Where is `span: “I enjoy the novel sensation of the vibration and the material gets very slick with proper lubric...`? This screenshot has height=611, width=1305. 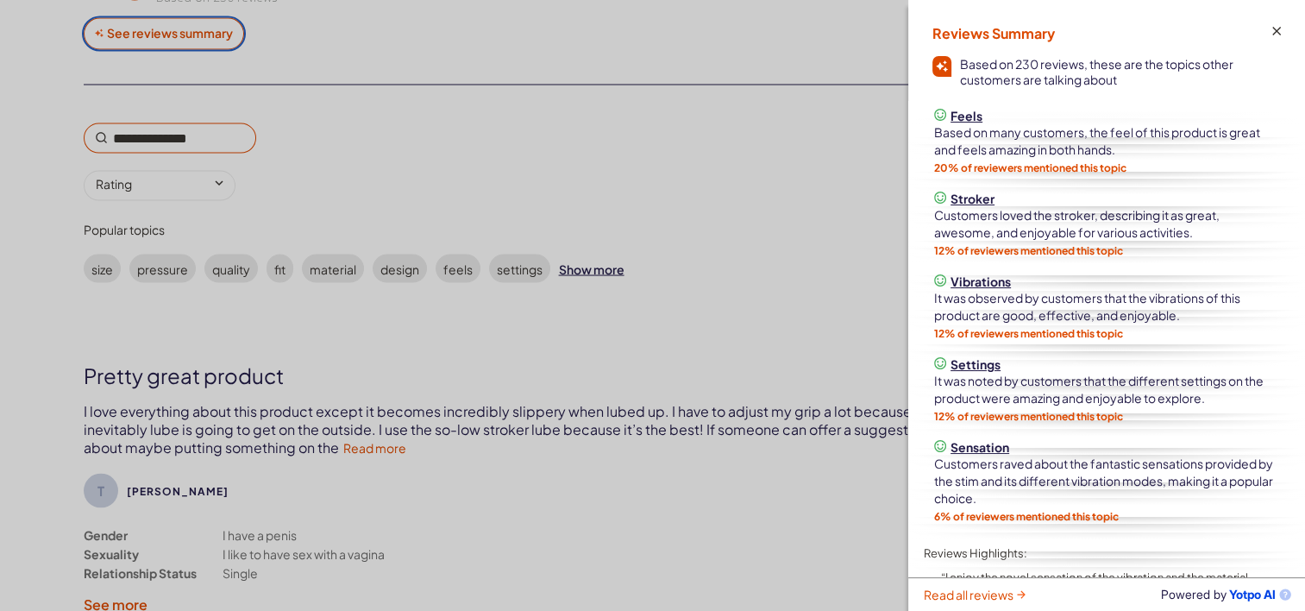
span: “I enjoy the novel sensation of the vibration and the material gets very slick with proper lubric... is located at coordinates (1095, 587).